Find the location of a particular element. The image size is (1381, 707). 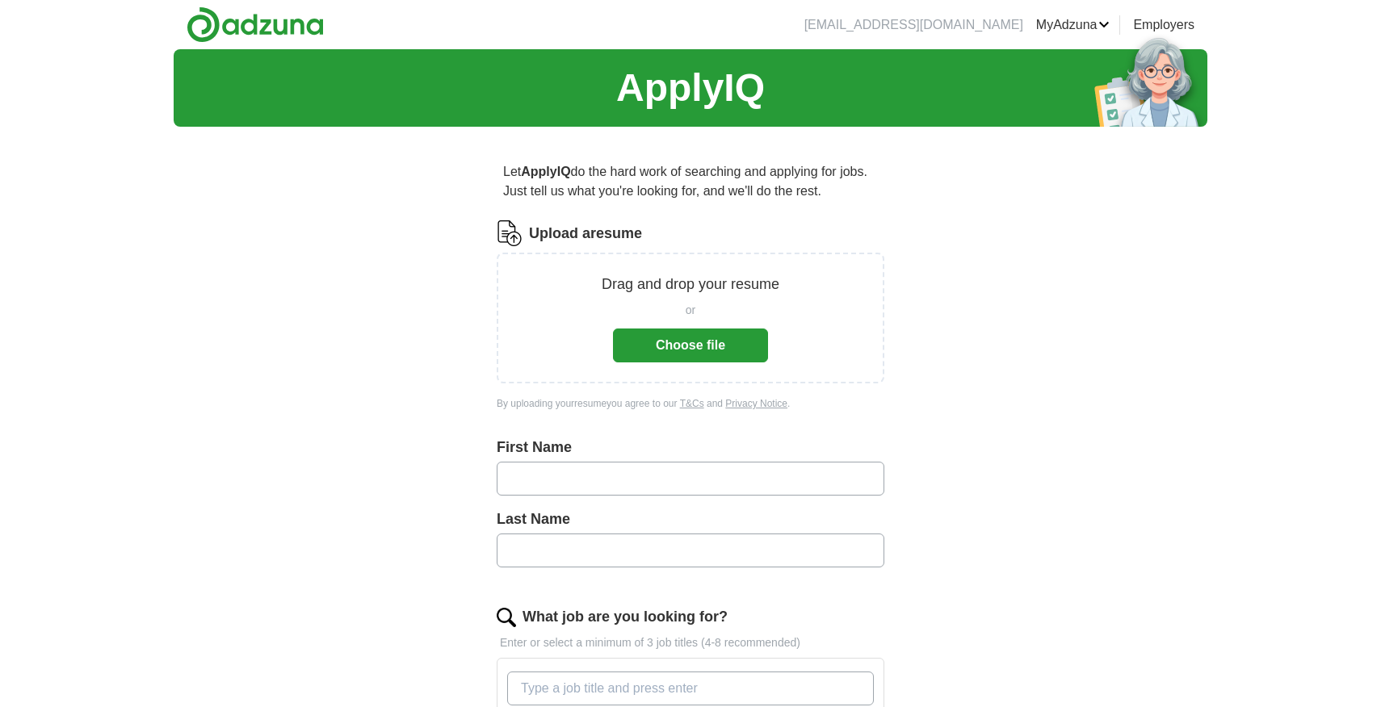

span: or is located at coordinates (690, 310).